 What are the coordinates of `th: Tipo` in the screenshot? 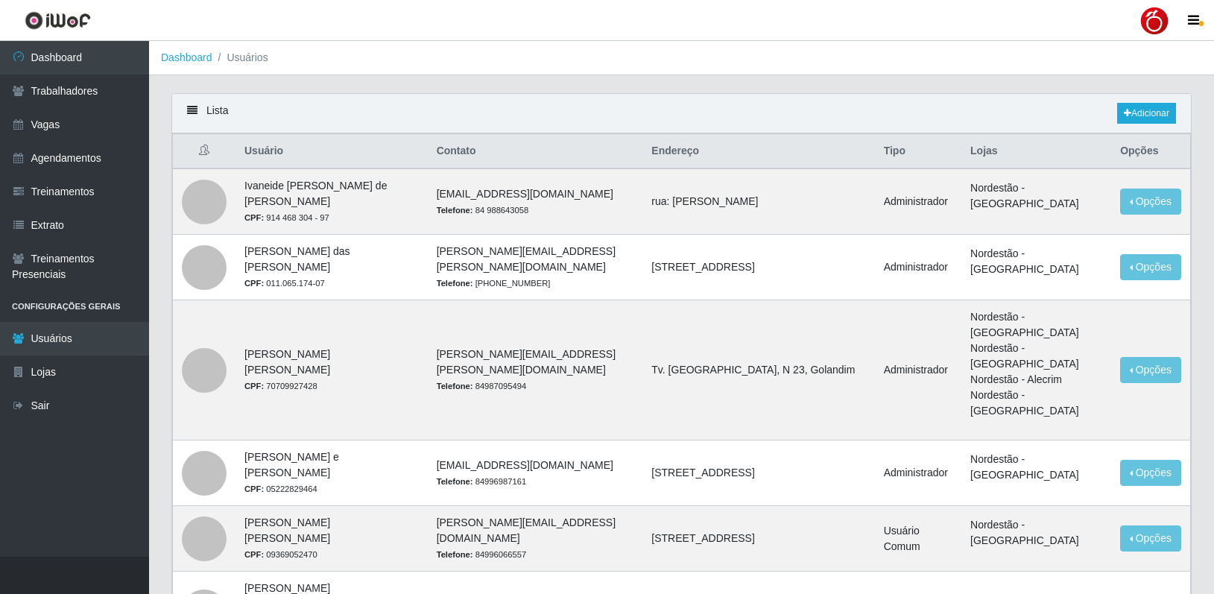 It's located at (918, 151).